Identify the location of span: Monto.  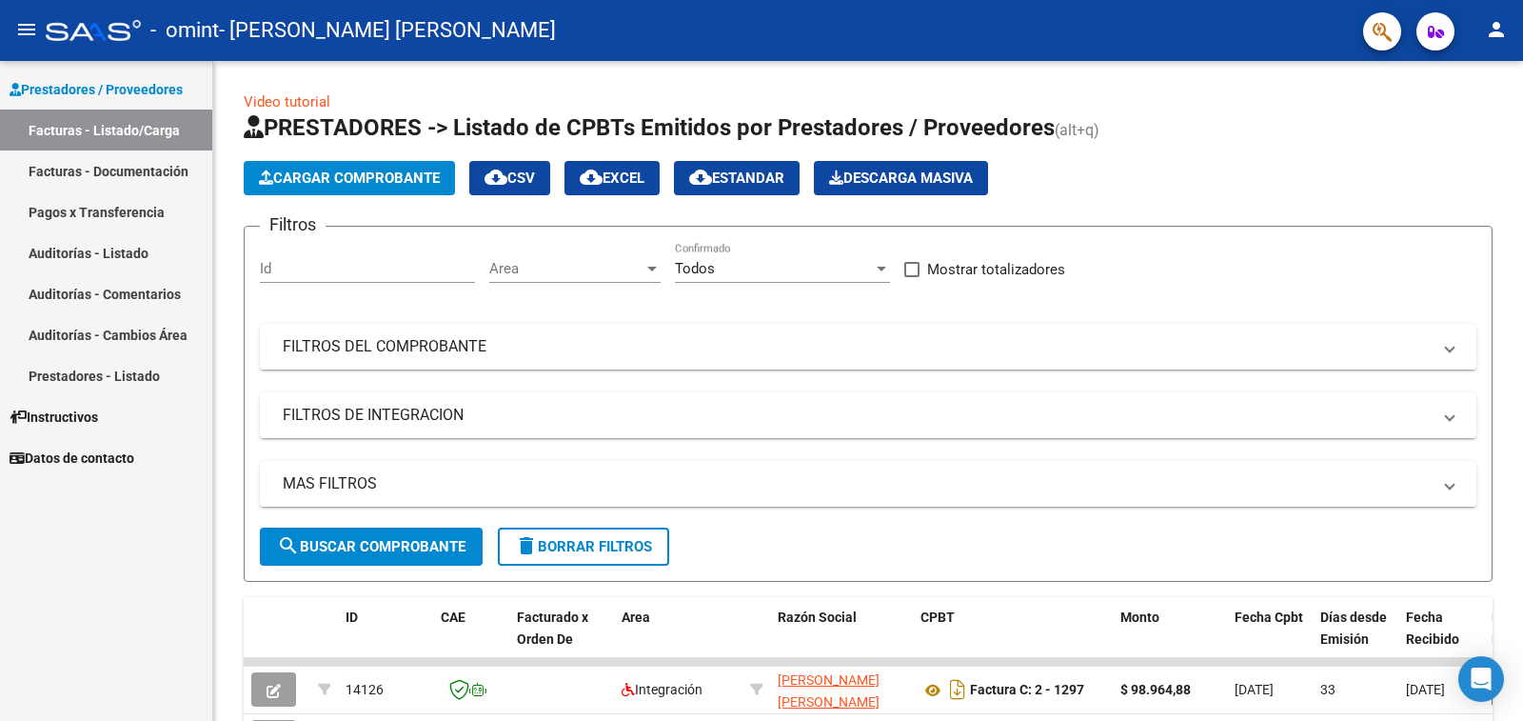
(1139, 617).